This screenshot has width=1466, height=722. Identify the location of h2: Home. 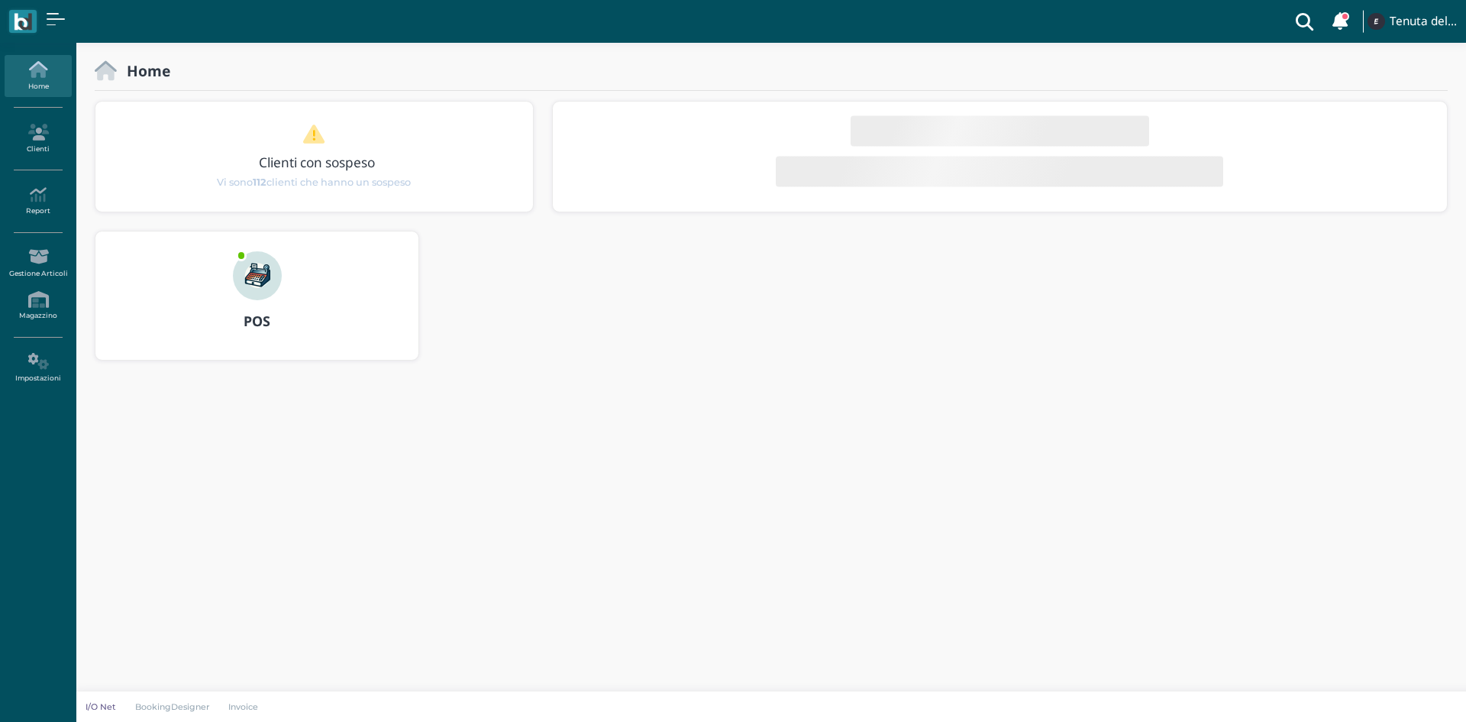
(144, 70).